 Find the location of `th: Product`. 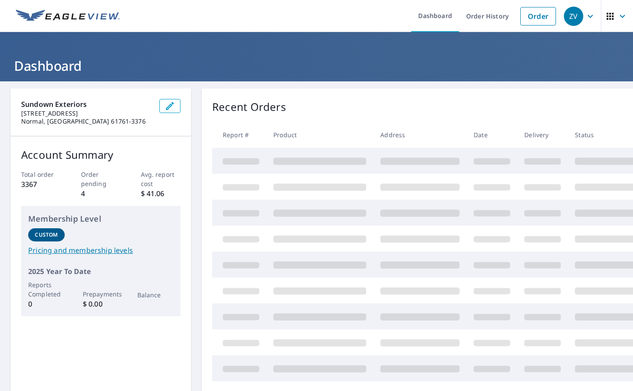

th: Product is located at coordinates (319, 135).